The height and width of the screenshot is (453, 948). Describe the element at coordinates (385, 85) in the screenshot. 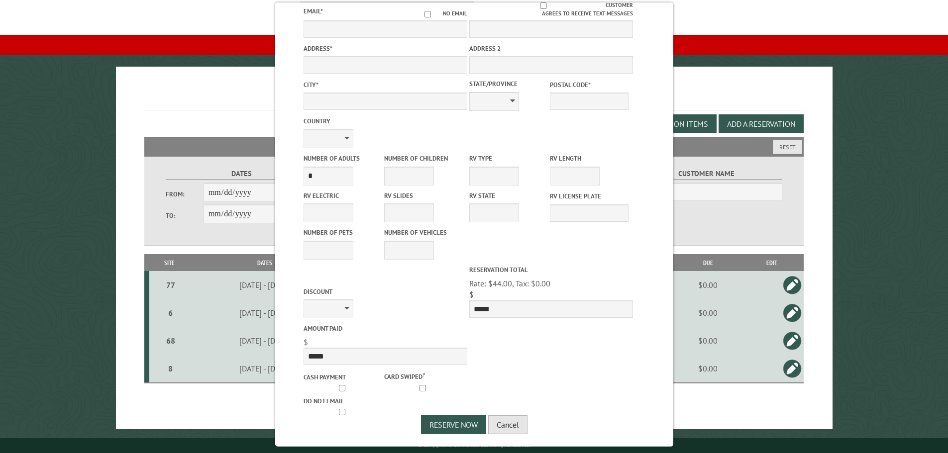

I see `label: City` at that location.